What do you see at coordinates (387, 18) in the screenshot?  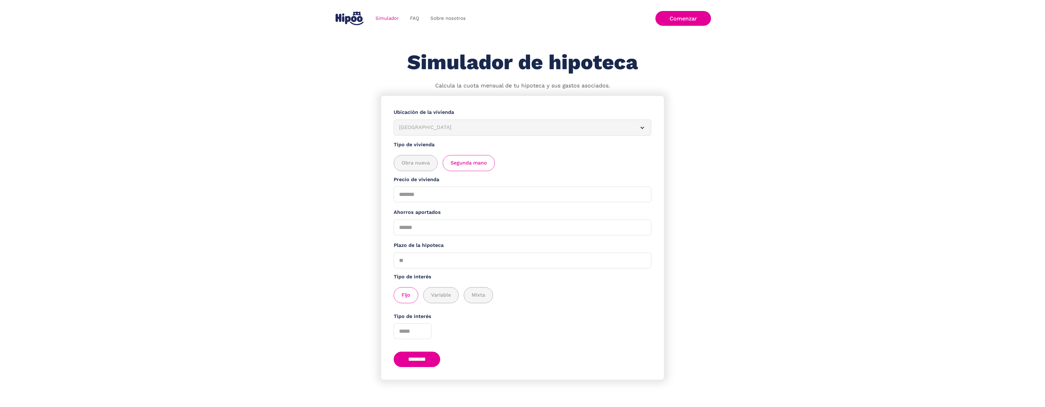 I see `a: Simulador` at bounding box center [387, 18].